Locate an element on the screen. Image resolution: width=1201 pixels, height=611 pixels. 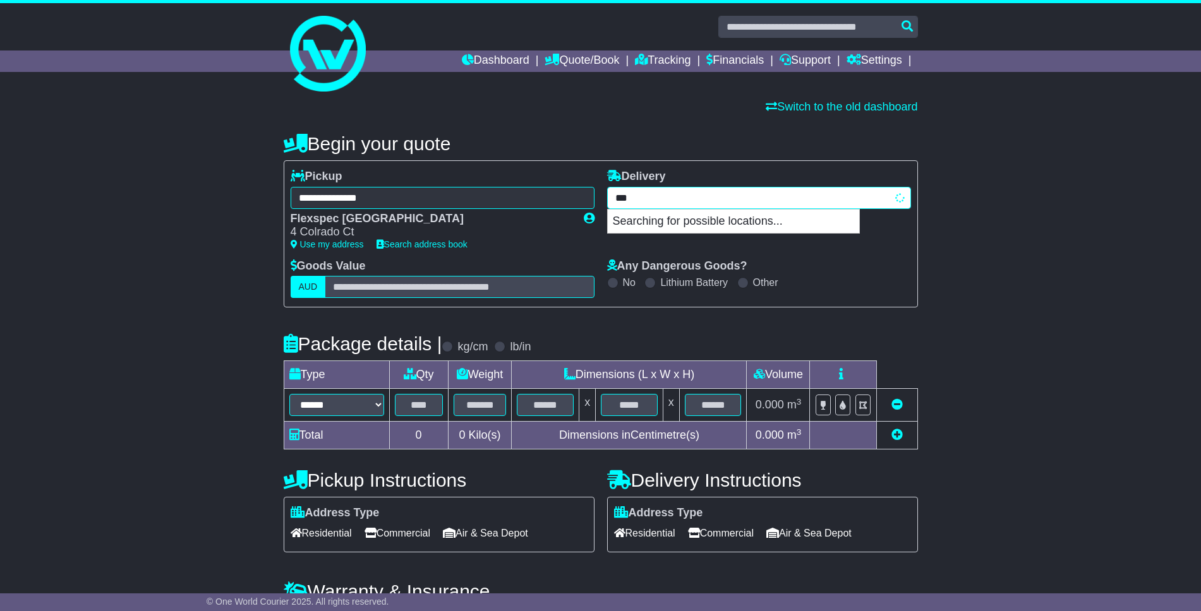
td: Weight is located at coordinates (479, 375).